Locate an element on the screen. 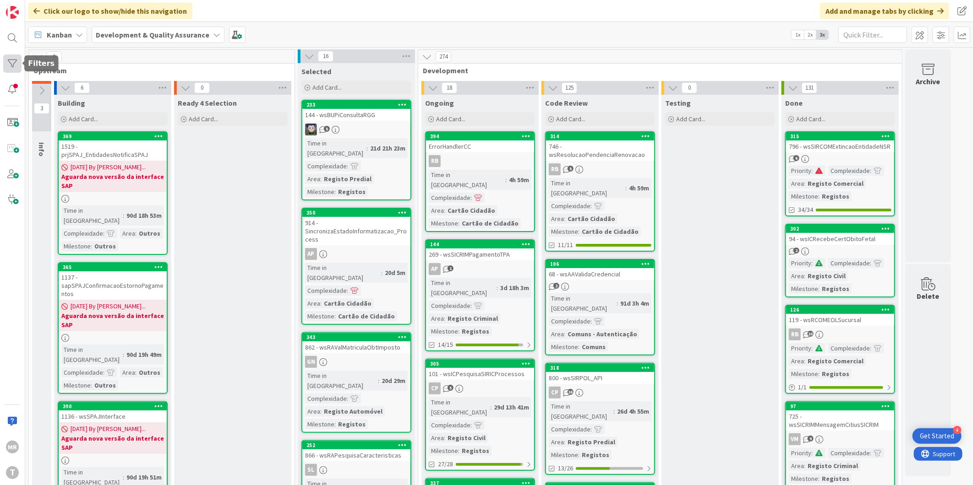 The width and height of the screenshot is (973, 485). div: 97725 - wsSICRIMMensagemCitiusSICRIM is located at coordinates (840, 417).